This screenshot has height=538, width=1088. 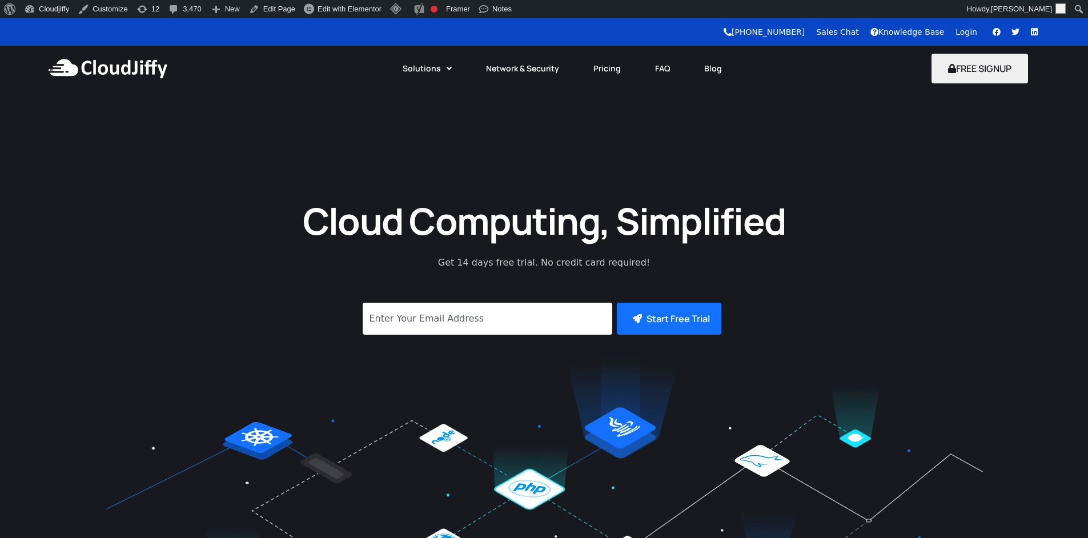 What do you see at coordinates (979, 69) in the screenshot?
I see `a: FREE SIGNUP` at bounding box center [979, 69].